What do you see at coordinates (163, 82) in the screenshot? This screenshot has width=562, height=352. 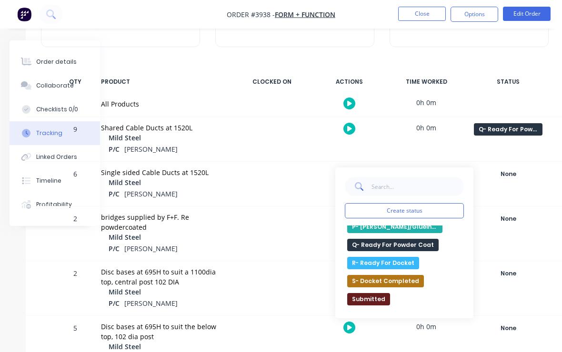 I see `div: PRODUCT` at bounding box center [163, 82].